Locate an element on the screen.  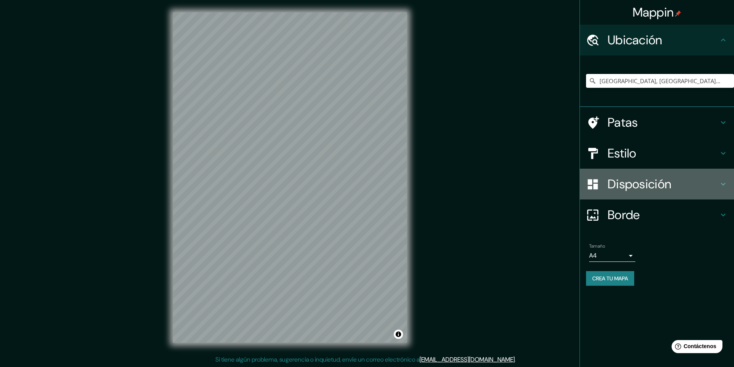
font: Patas is located at coordinates (623, 123).